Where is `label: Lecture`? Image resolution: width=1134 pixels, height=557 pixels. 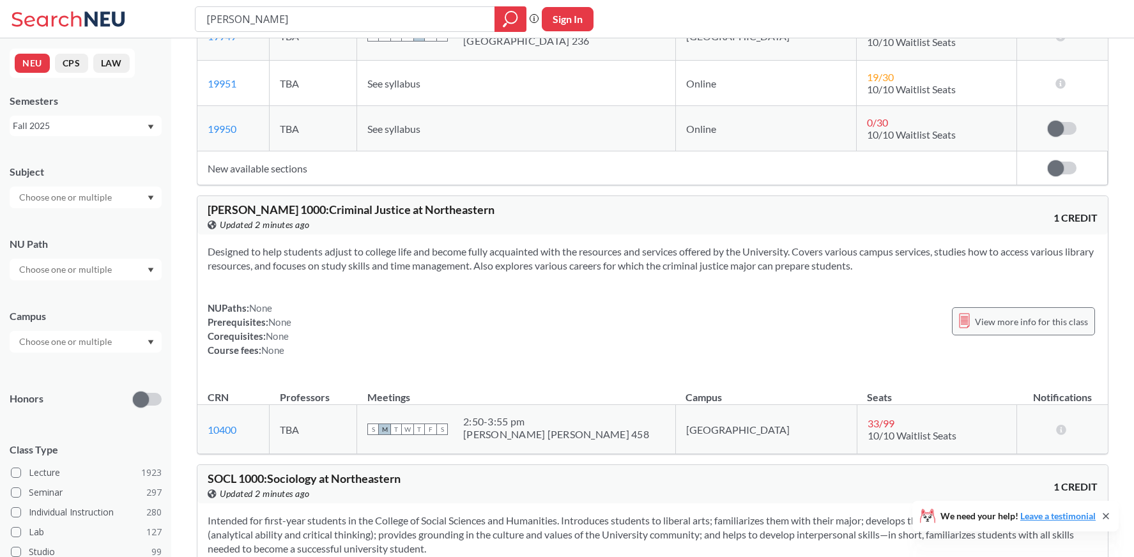 label: Lecture is located at coordinates (86, 473).